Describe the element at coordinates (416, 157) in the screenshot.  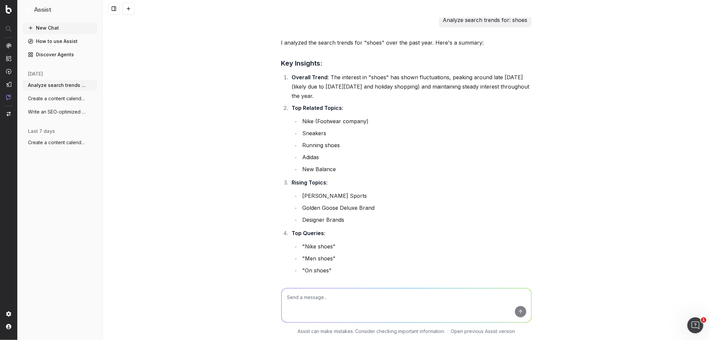
I see `li: Adidas` at that location.